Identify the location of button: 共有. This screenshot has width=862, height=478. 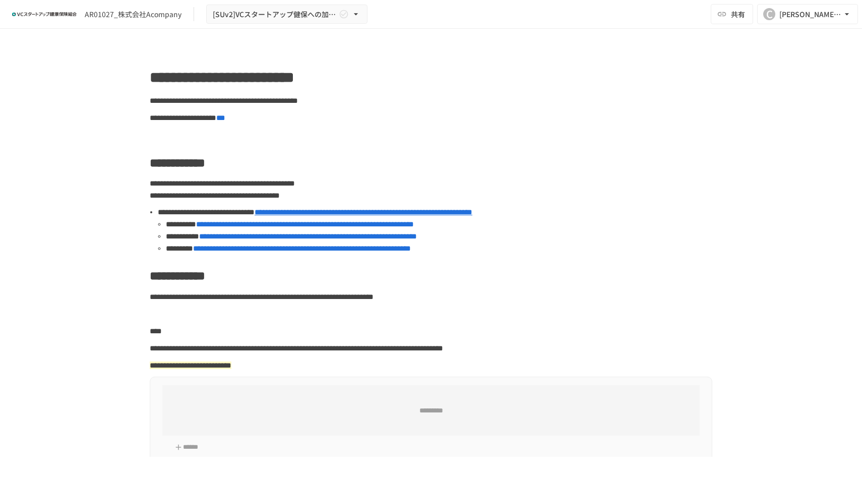
(732, 14).